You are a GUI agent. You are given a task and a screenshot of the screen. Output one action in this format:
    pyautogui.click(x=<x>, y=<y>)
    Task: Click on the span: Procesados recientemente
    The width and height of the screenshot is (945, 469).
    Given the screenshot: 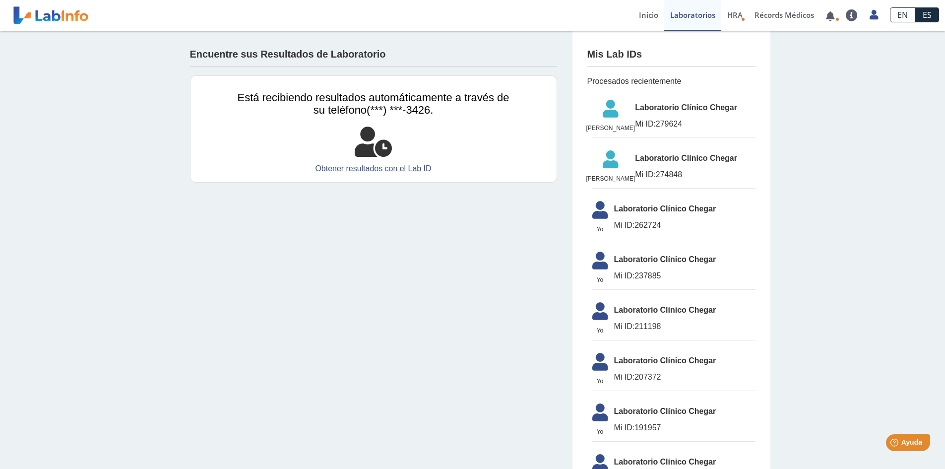 What is the action you would take?
    pyautogui.click(x=671, y=81)
    